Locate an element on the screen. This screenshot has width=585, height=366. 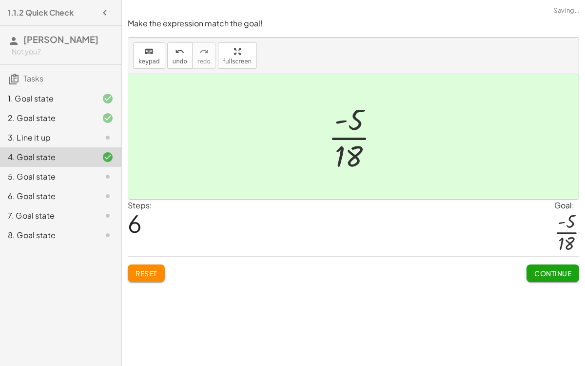
div: 5. Goal state is located at coordinates (47, 177).